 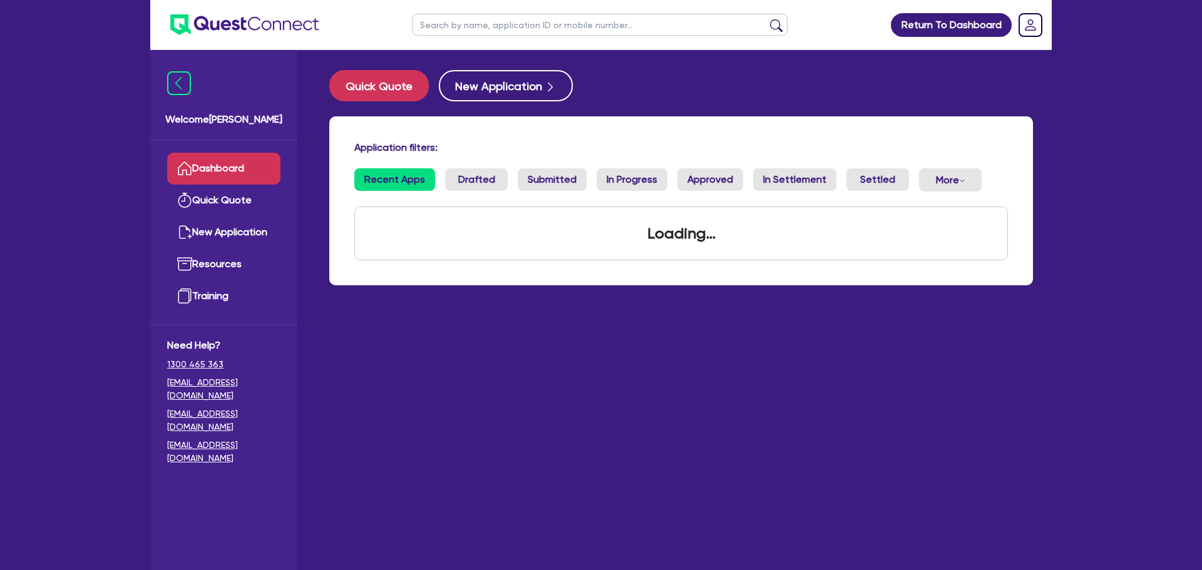 What do you see at coordinates (179, 83) in the screenshot?
I see `img: icon-menu-close` at bounding box center [179, 83].